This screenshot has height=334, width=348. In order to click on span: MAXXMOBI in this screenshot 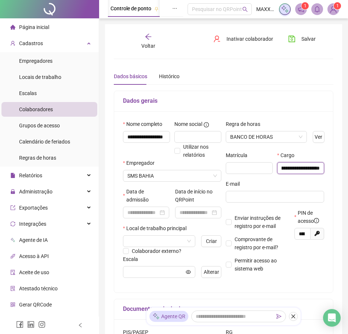, I will do `click(265, 9)`.